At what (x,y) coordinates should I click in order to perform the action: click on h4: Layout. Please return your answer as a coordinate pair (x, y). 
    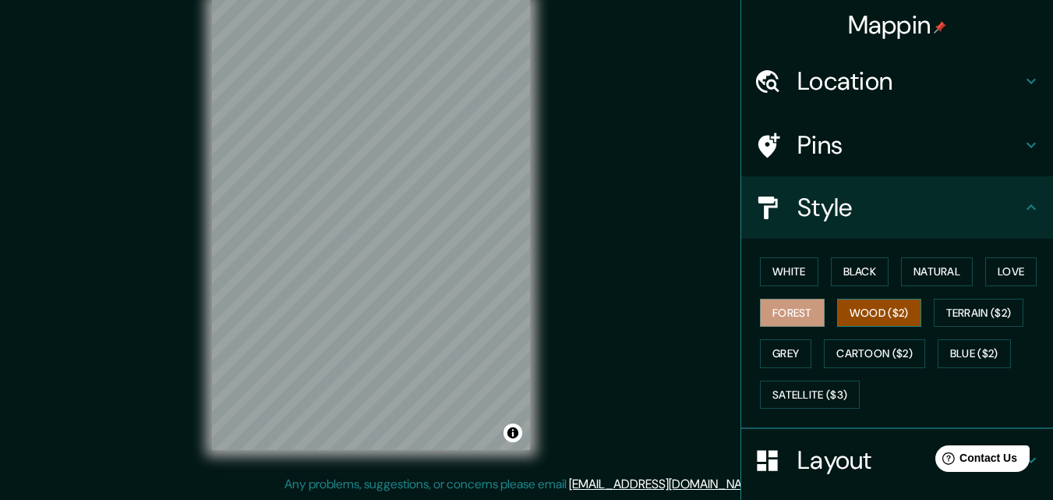
    Looking at the image, I should click on (910, 460).